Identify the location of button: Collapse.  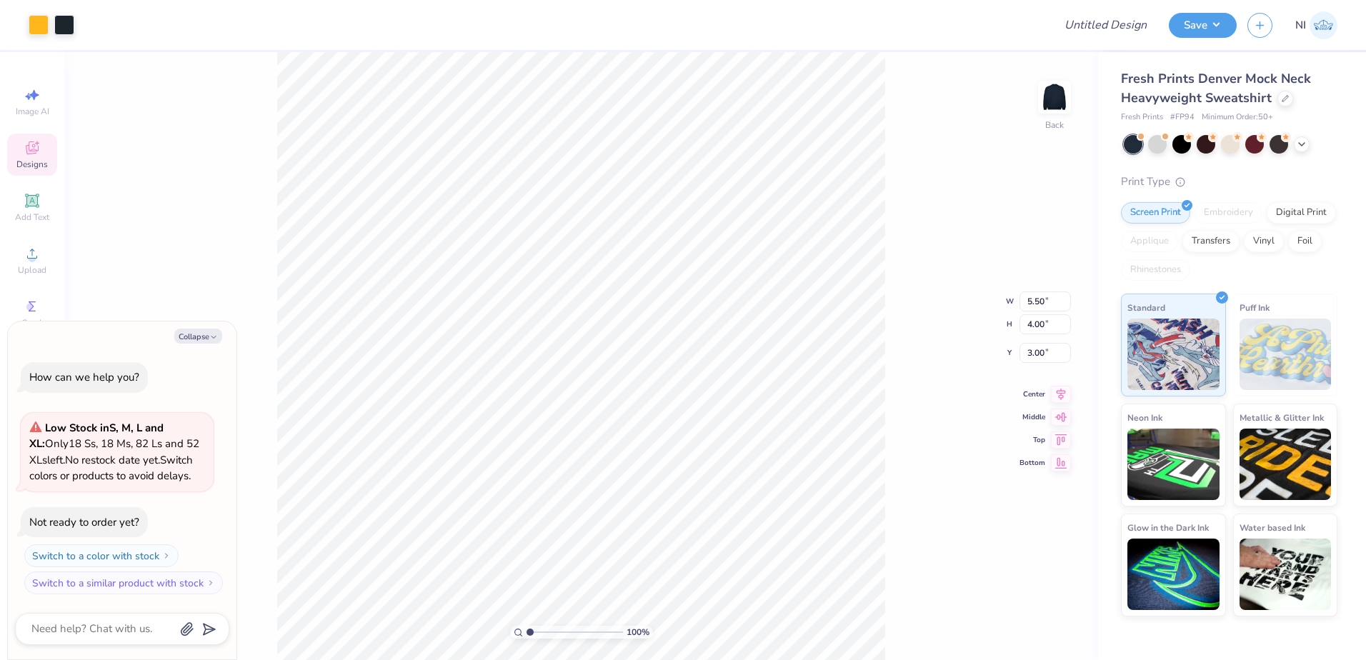
(198, 336).